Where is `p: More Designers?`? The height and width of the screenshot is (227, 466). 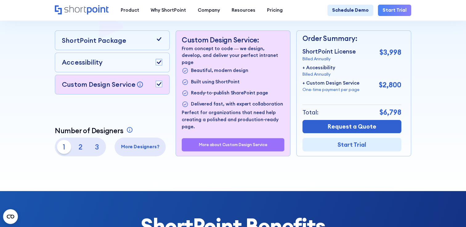 p: More Designers? is located at coordinates (140, 147).